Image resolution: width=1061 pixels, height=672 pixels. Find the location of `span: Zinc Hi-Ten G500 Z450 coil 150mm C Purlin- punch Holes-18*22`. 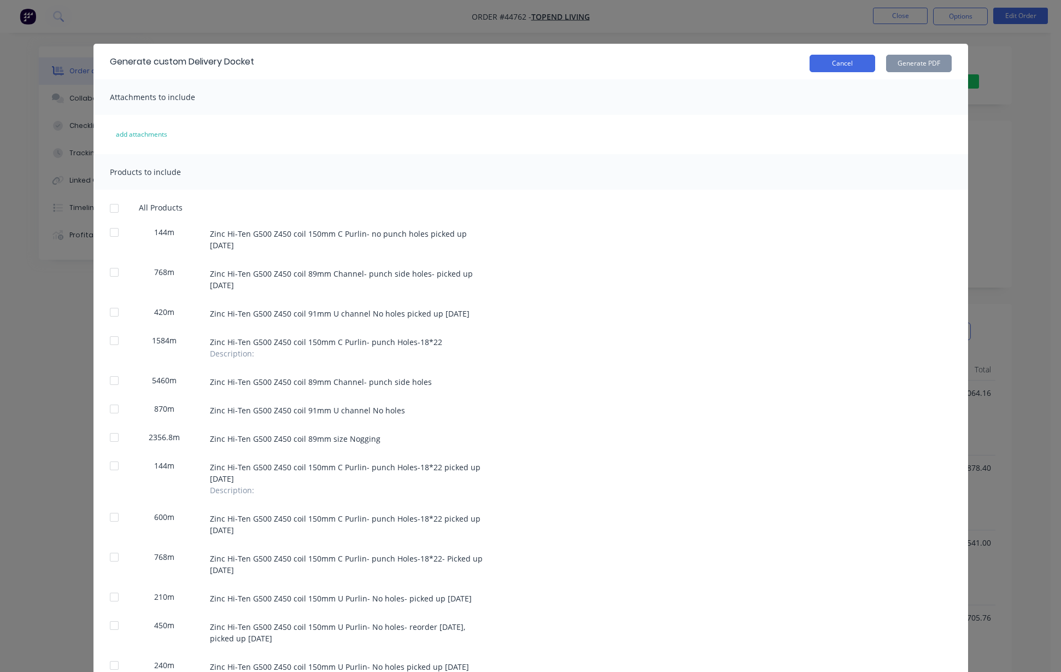

span: Zinc Hi-Ten G500 Z450 coil 150mm C Purlin- punch Holes-18*22 is located at coordinates (326, 342).